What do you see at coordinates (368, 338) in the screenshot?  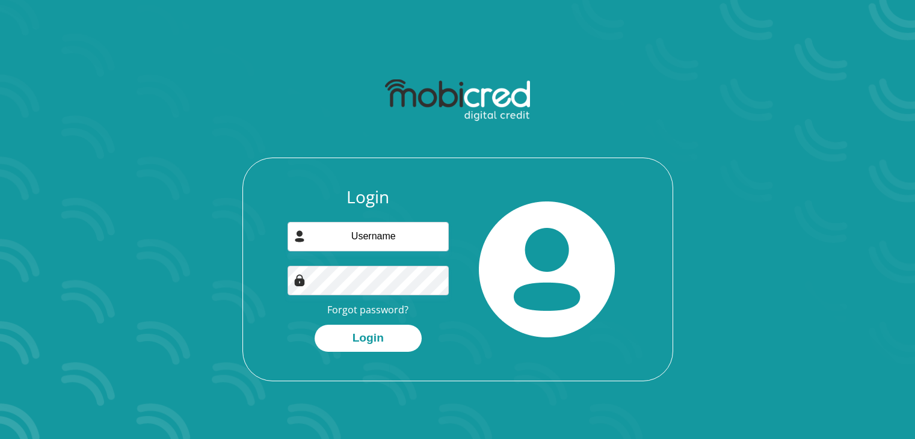 I see `button: Login` at bounding box center [368, 338].